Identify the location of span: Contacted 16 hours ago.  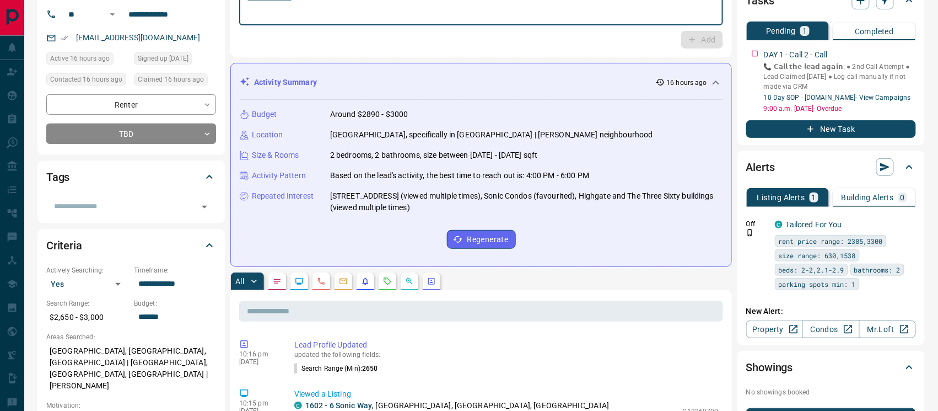
(86, 79).